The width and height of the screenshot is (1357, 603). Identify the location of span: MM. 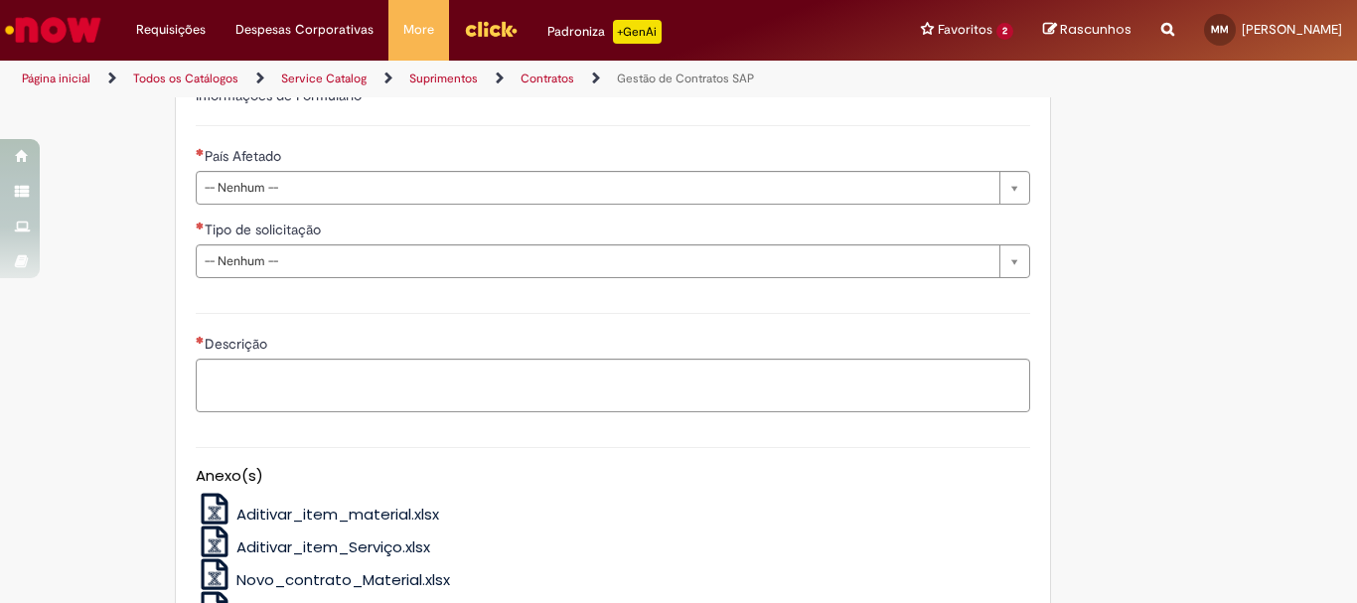
(1219, 29).